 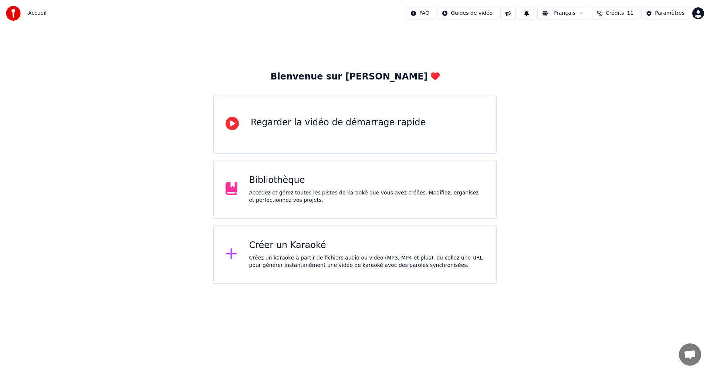 What do you see at coordinates (367, 262) in the screenshot?
I see `div: Créez un karaoké à partir de fichiers audio ou vidéo (MP3, MP4 et plus), ou collez une URL pour g...` at bounding box center [367, 262].